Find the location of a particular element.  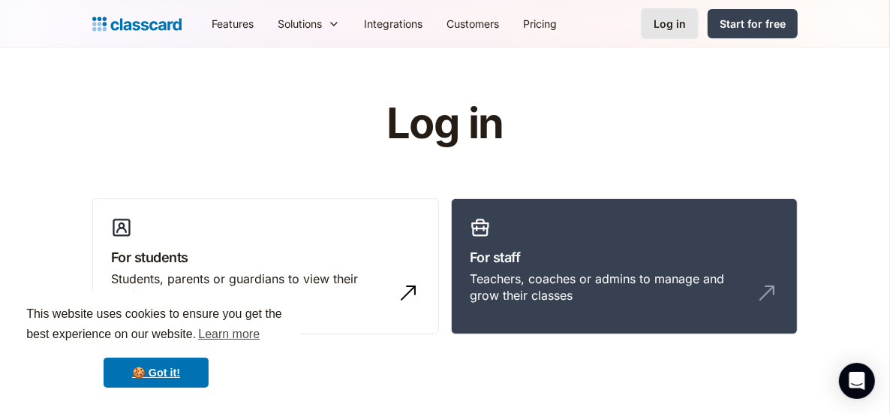

div: Teachers, coaches or admins to manage and grow their classes is located at coordinates (610, 287).